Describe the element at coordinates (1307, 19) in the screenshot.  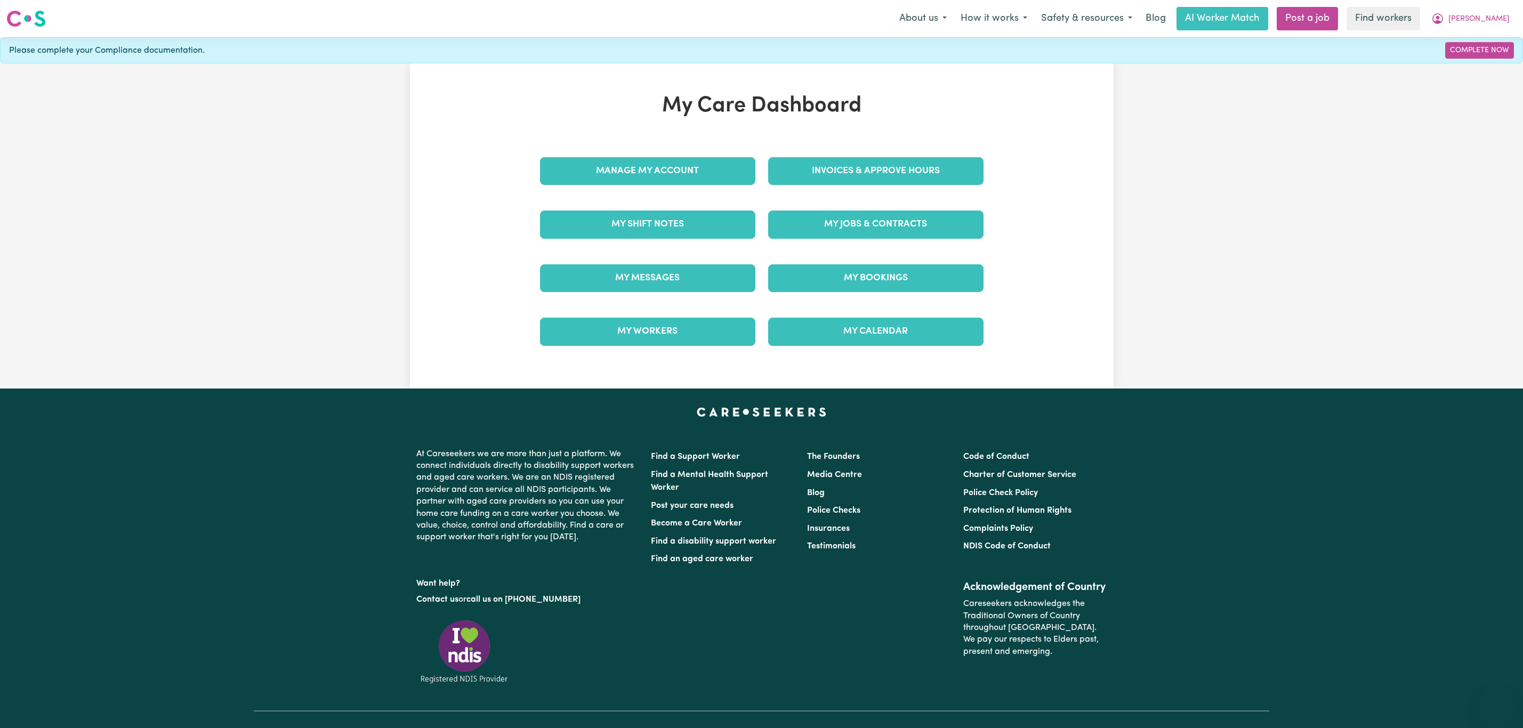
I see `a: Post a job` at that location.